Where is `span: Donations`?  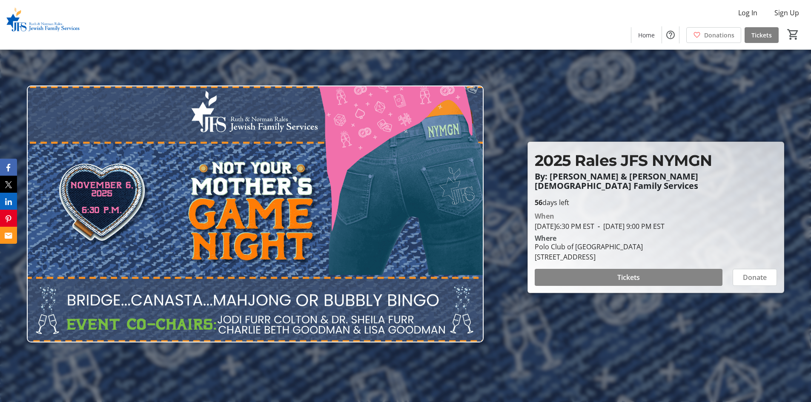 span: Donations is located at coordinates (719, 35).